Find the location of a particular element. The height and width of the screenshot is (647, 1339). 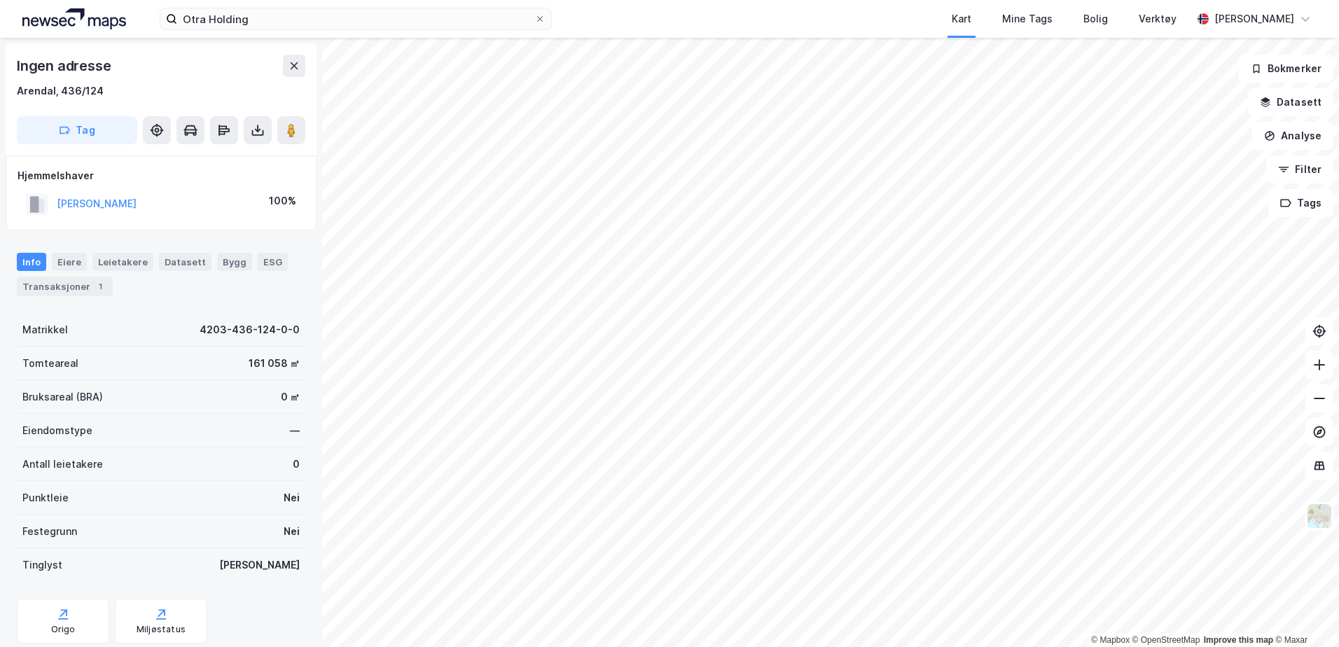

div: Miljøstatus is located at coordinates (161, 630).